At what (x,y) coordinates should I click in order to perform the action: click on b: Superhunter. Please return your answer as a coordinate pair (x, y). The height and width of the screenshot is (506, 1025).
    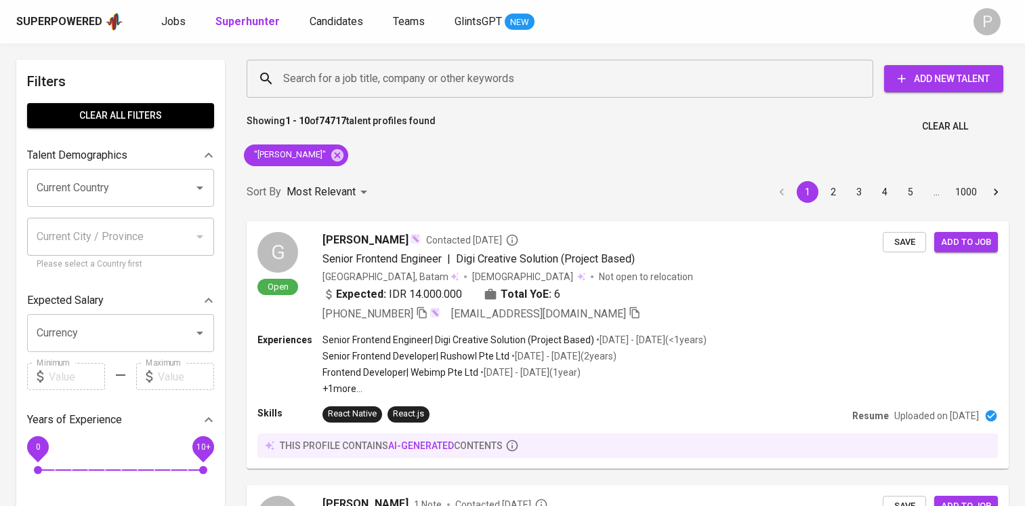
    Looking at the image, I should click on (247, 21).